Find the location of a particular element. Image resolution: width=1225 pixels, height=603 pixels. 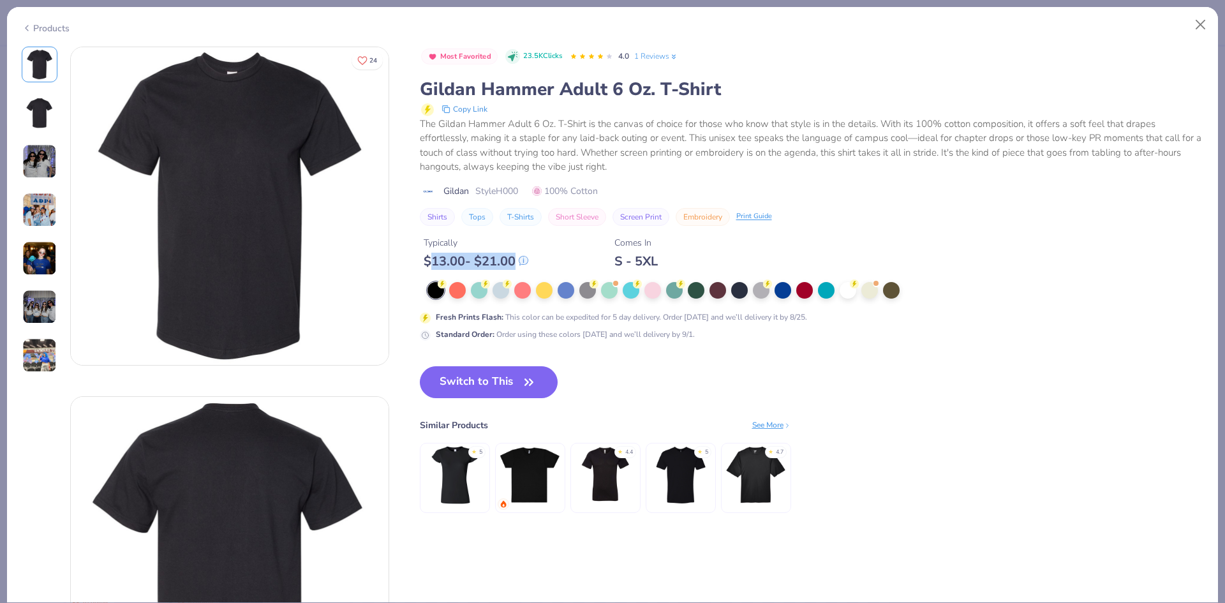

button: Switch to This is located at coordinates (489, 382).